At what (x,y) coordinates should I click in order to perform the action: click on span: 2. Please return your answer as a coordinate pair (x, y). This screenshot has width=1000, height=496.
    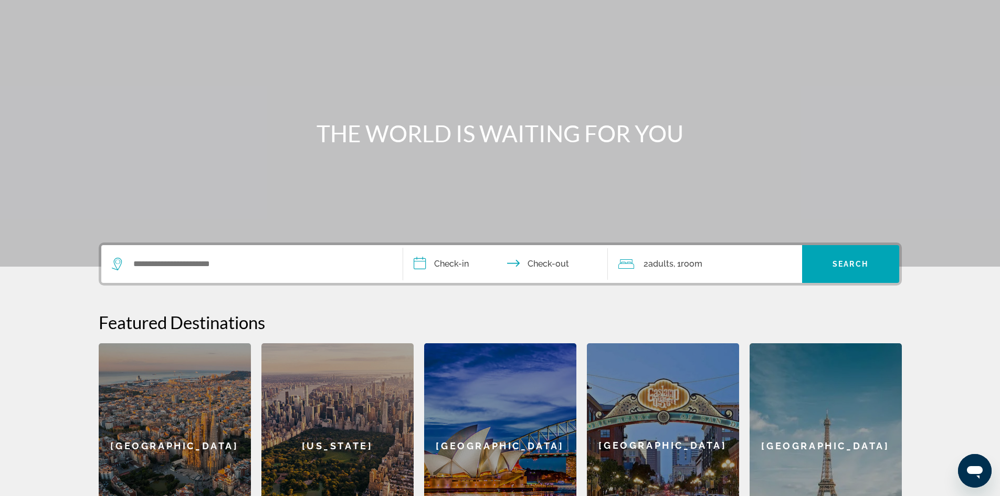
    Looking at the image, I should click on (658, 264).